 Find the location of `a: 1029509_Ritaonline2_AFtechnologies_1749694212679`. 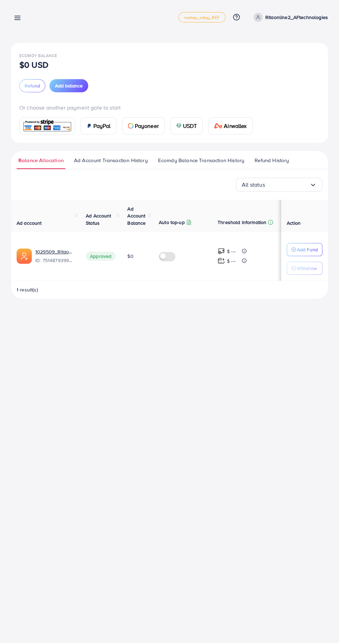

a: 1029509_Ritaonline2_AFtechnologies_1749694212679 is located at coordinates (55, 252).